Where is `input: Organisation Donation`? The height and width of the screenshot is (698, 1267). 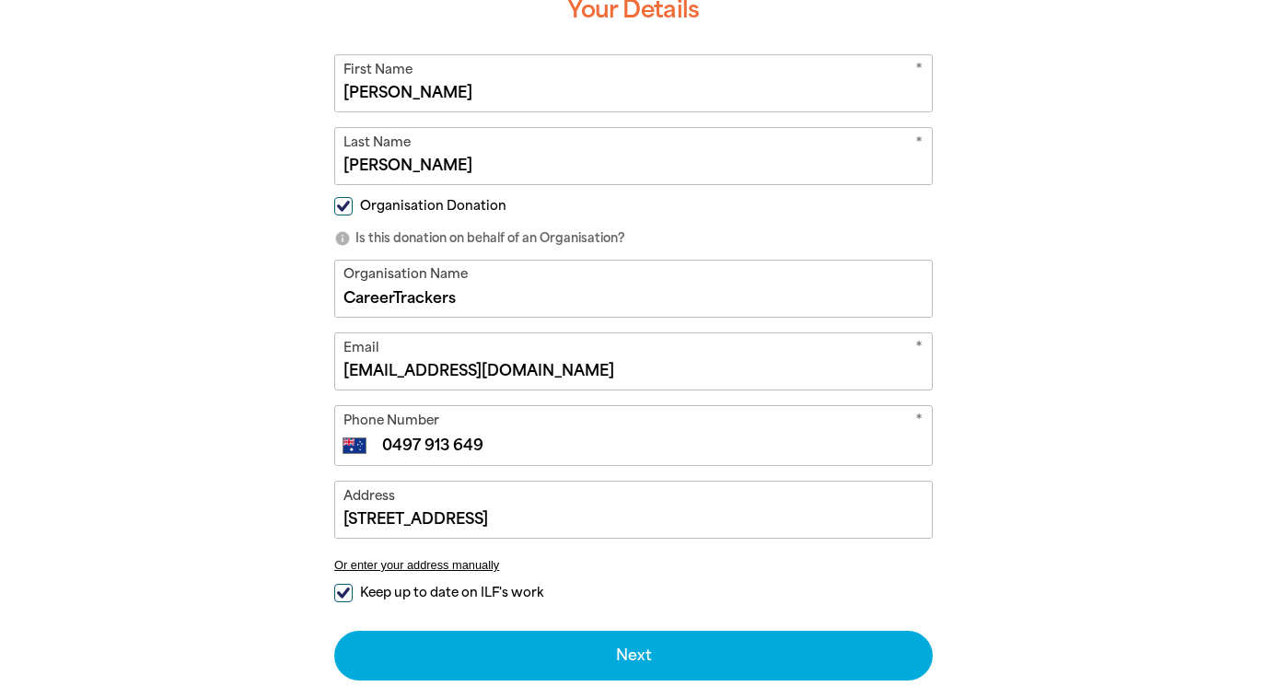 input: Organisation Donation is located at coordinates (343, 206).